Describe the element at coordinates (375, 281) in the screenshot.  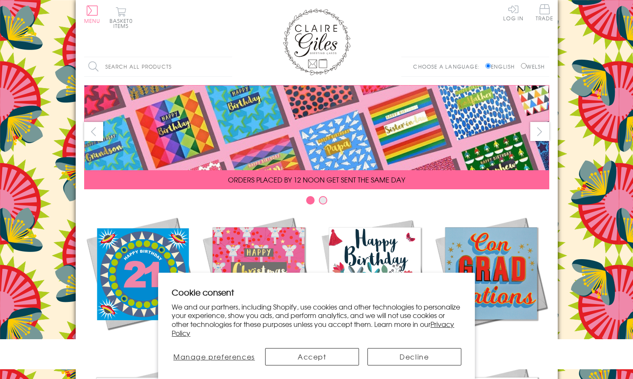
I see `a: Birthdays` at that location.